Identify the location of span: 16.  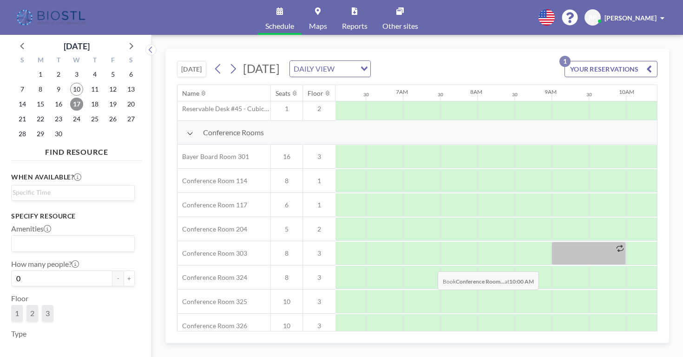
(286, 156).